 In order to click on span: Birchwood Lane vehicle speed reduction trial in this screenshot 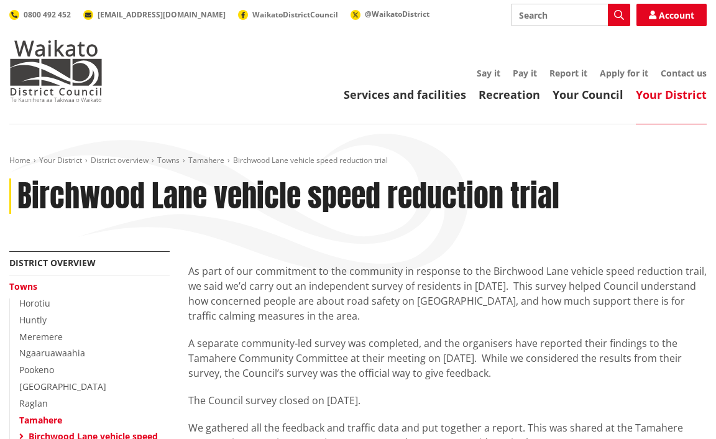, I will do `click(310, 160)`.